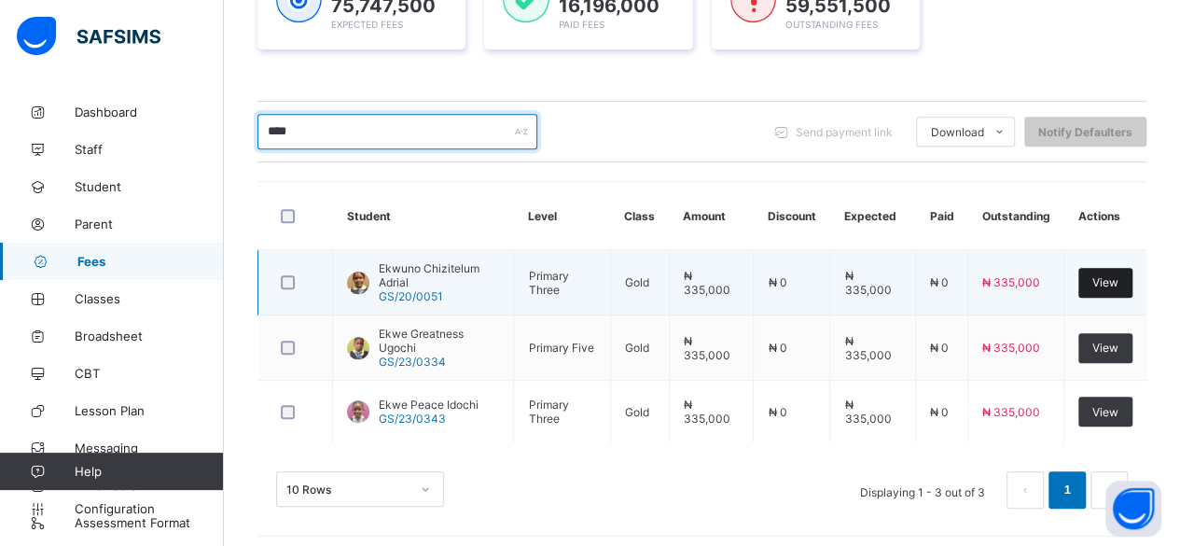 The image size is (1180, 546). Describe the element at coordinates (149, 448) in the screenshot. I see `span: Messaging` at that location.